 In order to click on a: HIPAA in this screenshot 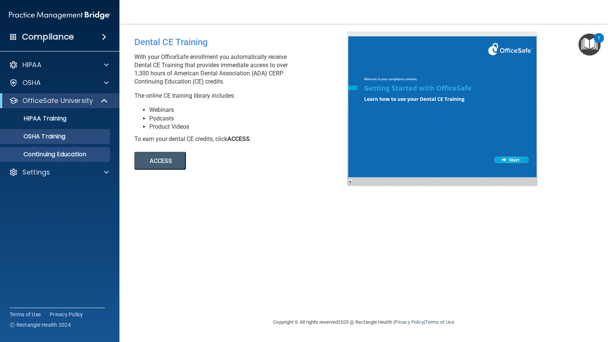, I will do `click(59, 65)`.